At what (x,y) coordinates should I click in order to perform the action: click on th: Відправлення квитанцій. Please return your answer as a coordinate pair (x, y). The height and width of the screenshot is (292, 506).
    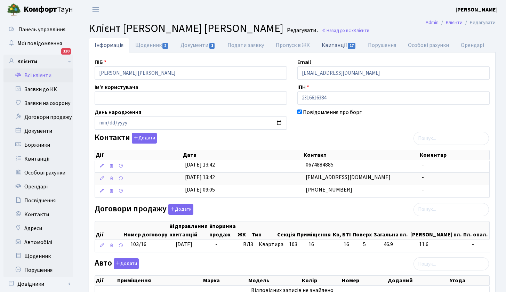
    Looking at the image, I should click on (189, 231).